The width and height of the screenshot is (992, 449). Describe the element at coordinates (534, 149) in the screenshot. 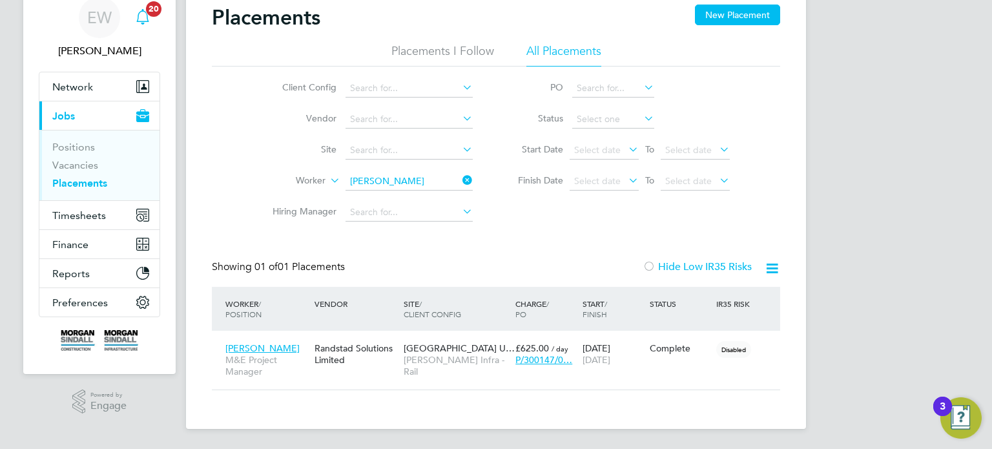

I see `label: Start Date` at that location.